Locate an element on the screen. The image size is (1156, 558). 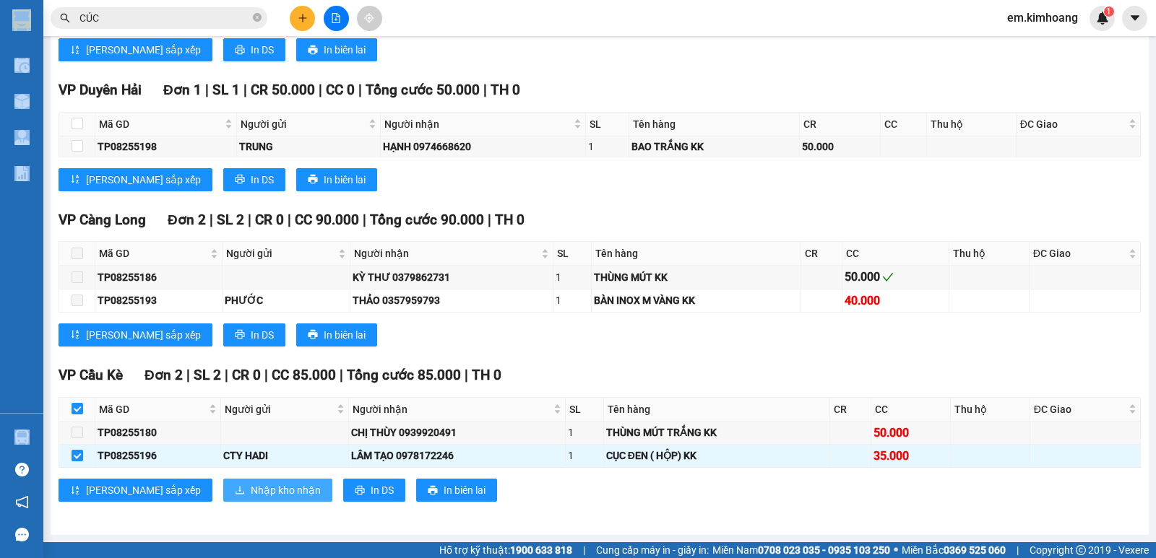
td: TP08255196 is located at coordinates (158, 457).